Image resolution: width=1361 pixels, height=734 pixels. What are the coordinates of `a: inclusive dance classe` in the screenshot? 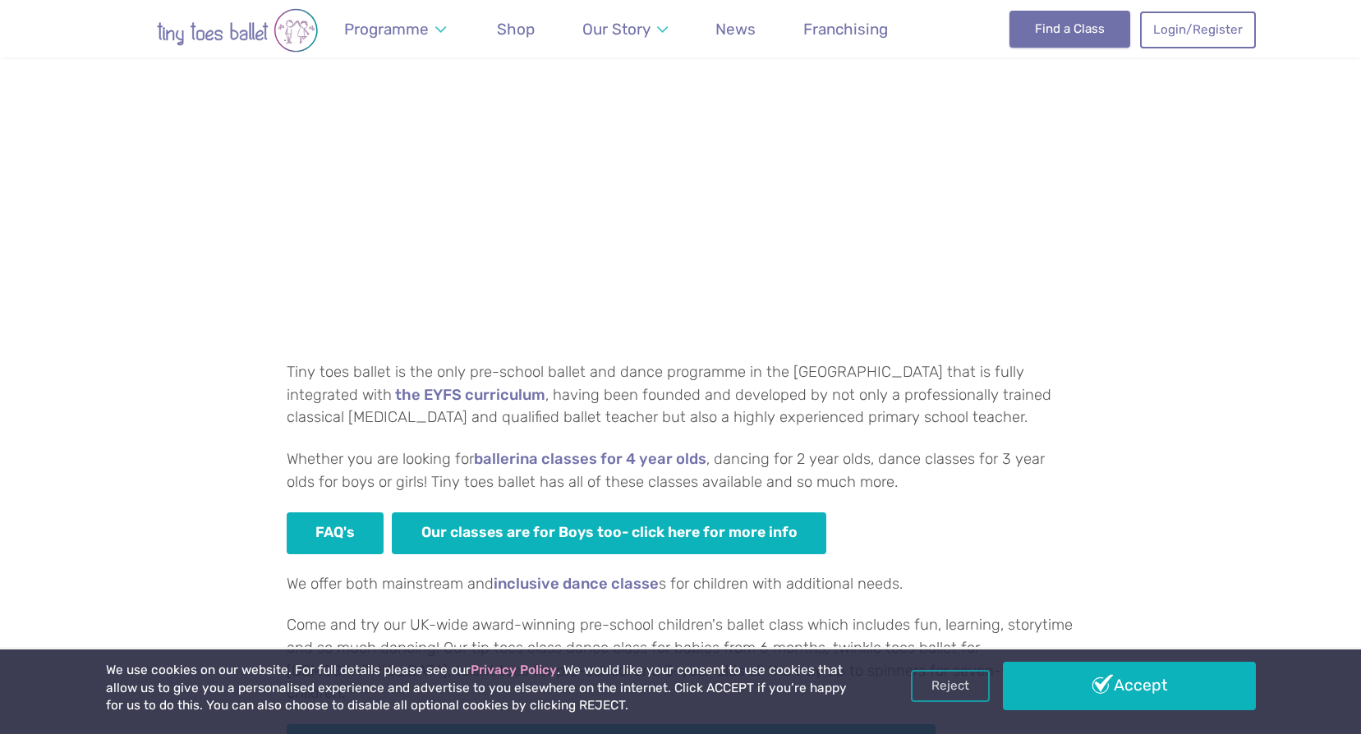 It's located at (576, 585).